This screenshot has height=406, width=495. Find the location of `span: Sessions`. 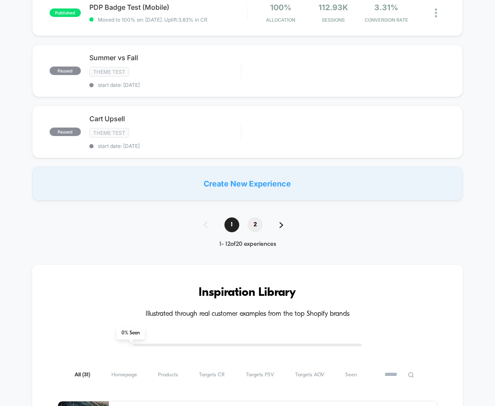

span: Sessions is located at coordinates (333, 20).